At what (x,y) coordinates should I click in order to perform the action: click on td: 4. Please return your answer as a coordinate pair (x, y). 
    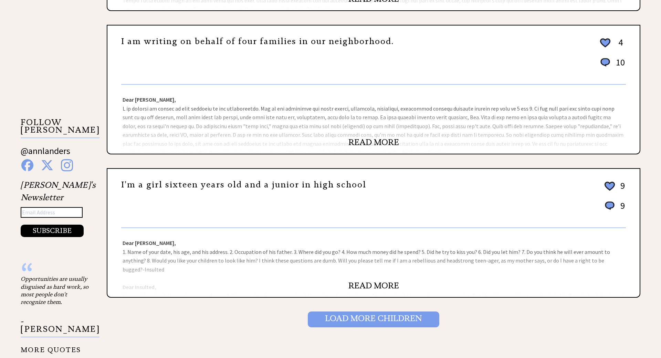
    Looking at the image, I should click on (618, 46).